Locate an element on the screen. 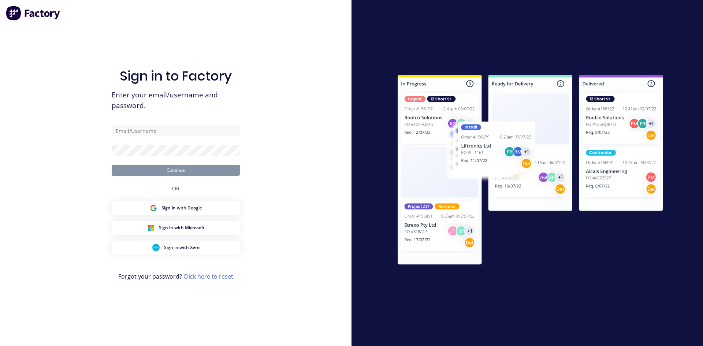 This screenshot has width=703, height=346. div: OR is located at coordinates (176, 188).